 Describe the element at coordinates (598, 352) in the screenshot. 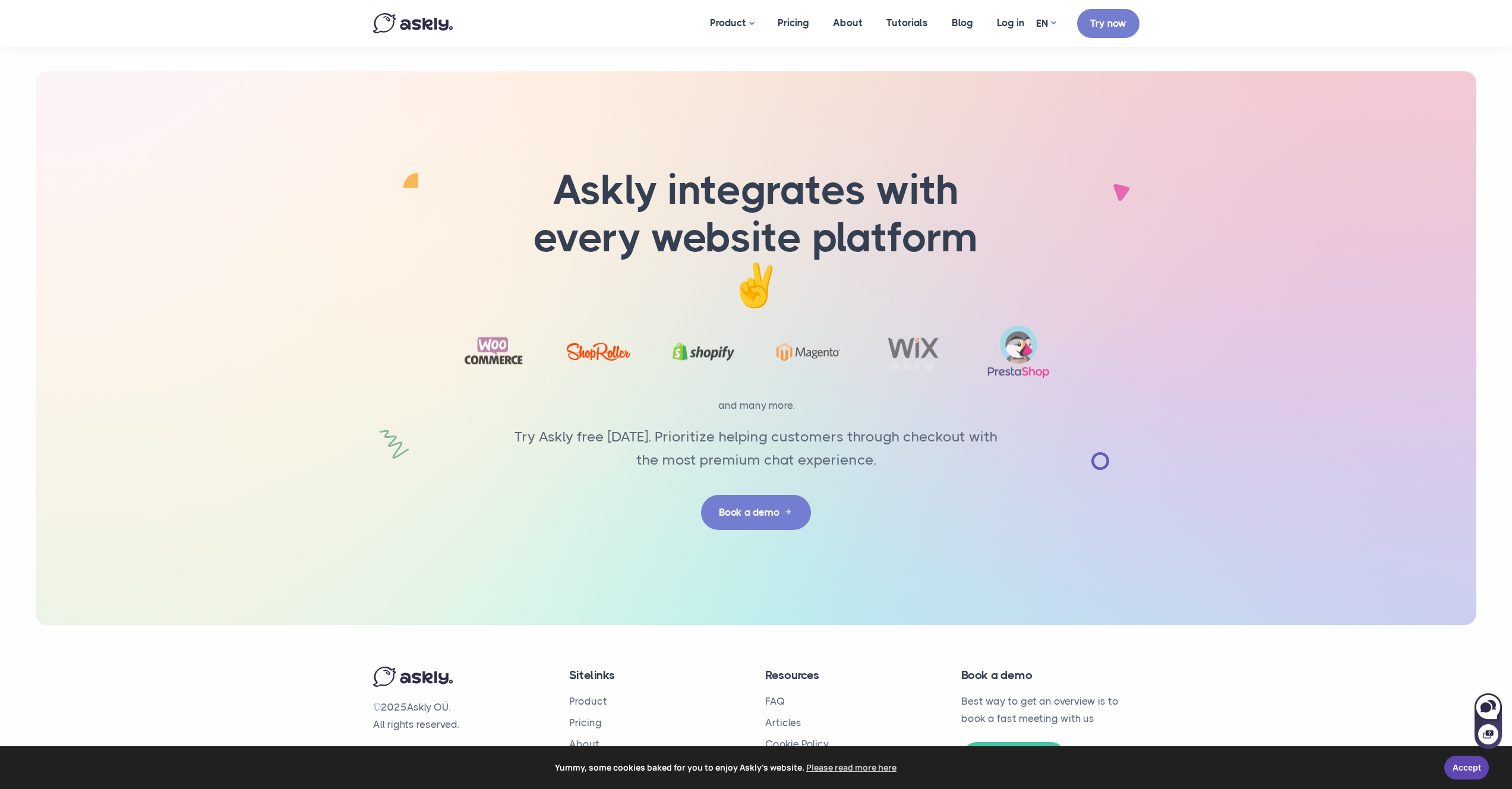

I see `img: ShopRoller` at that location.